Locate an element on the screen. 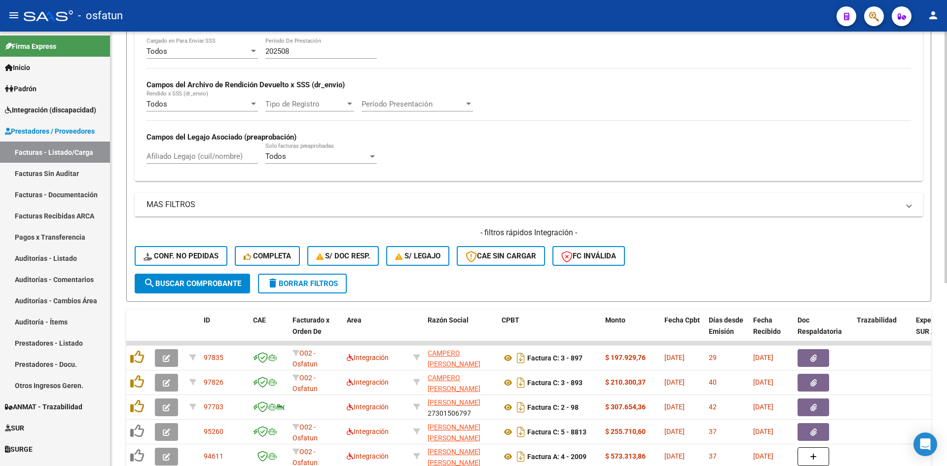 The image size is (947, 466). span: SUR is located at coordinates (14, 428).